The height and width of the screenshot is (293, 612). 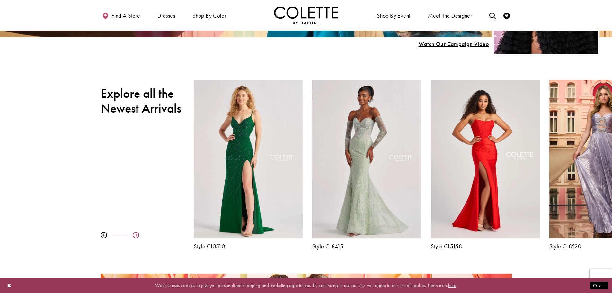 What do you see at coordinates (306, 15) in the screenshot?
I see `img: Colette by Daphne` at bounding box center [306, 15].